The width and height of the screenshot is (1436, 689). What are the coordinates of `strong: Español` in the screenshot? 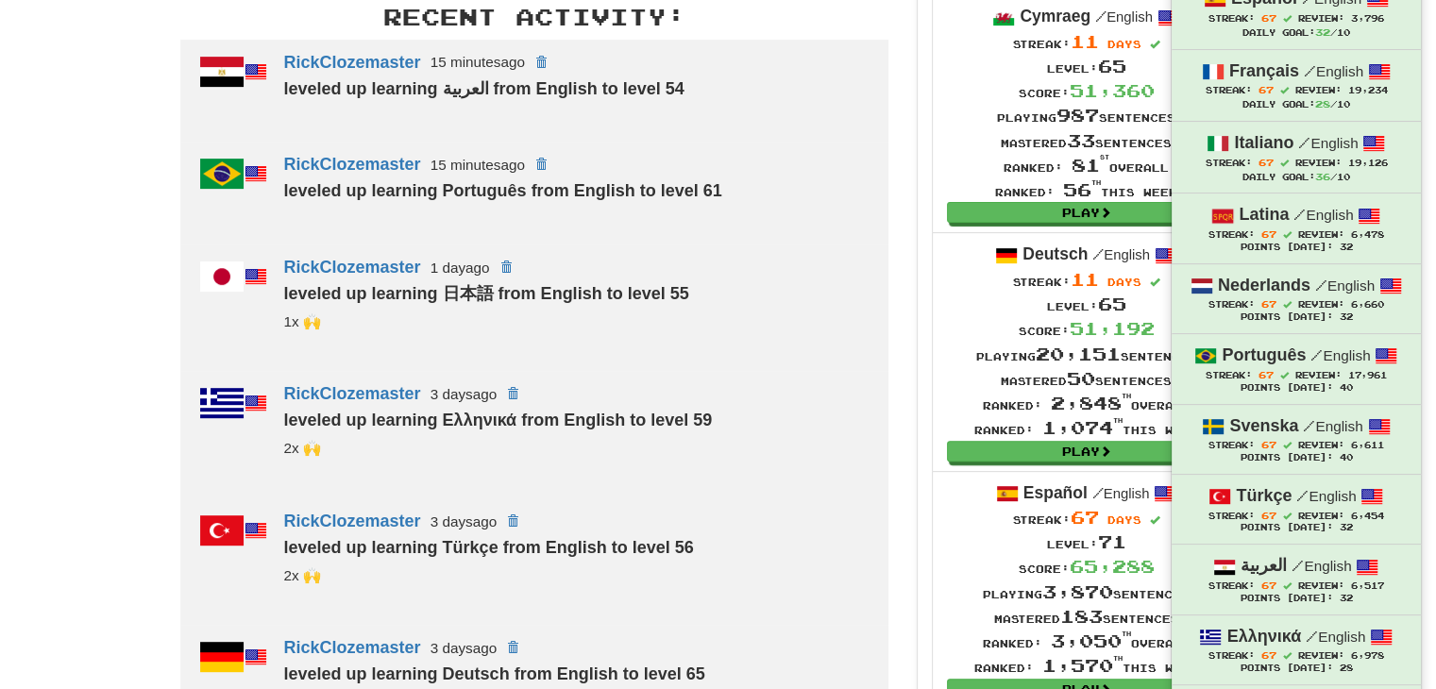 It's located at (1056, 493).